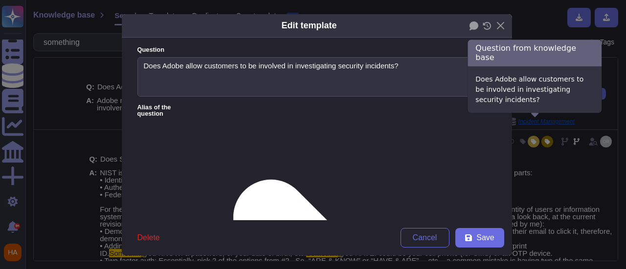  I want to click on h3: Question from knowledge base, so click(534, 53).